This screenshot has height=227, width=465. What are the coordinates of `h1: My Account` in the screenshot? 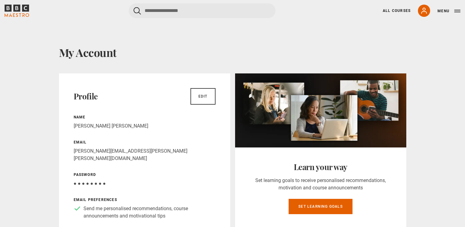 It's located at (233, 52).